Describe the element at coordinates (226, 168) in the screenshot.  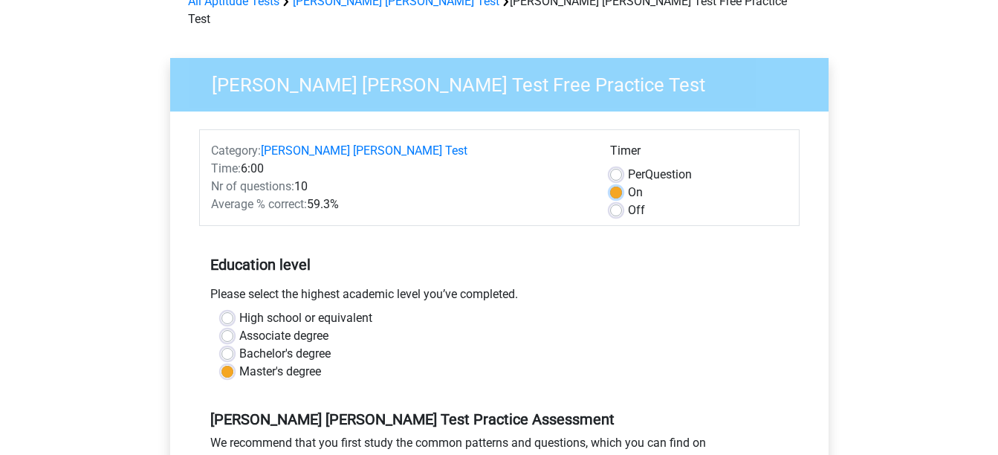
I see `span: Time:` at that location.